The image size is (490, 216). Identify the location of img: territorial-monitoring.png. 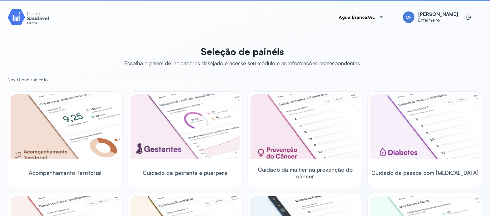
(65, 127).